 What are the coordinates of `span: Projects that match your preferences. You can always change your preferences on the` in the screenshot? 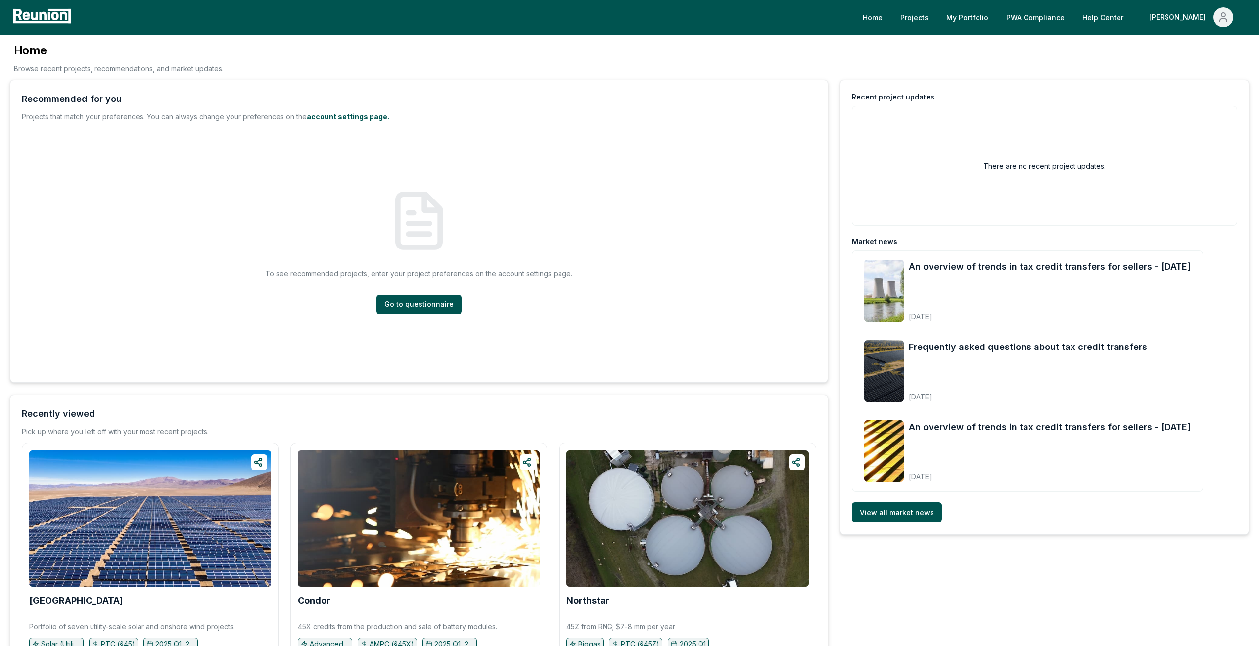 It's located at (164, 116).